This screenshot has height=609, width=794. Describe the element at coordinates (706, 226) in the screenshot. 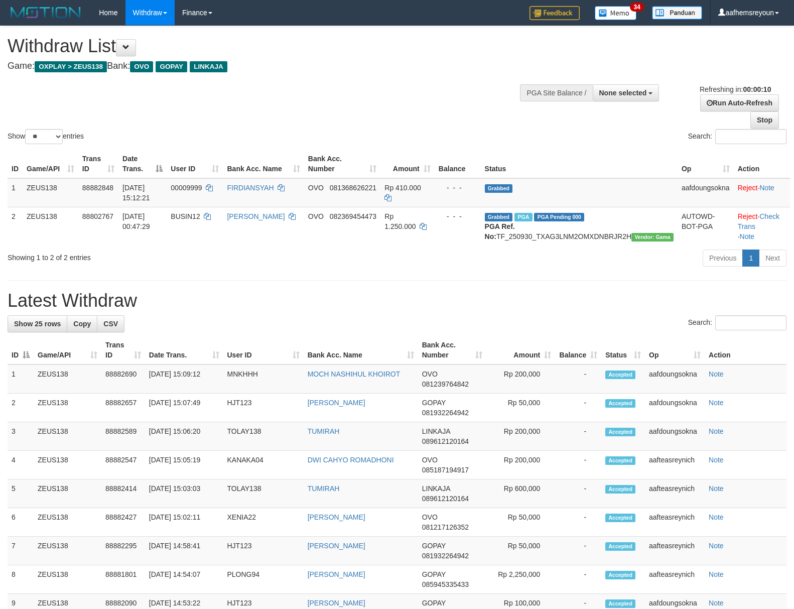

I see `td: AUTOWD-BOT-PGA` at that location.